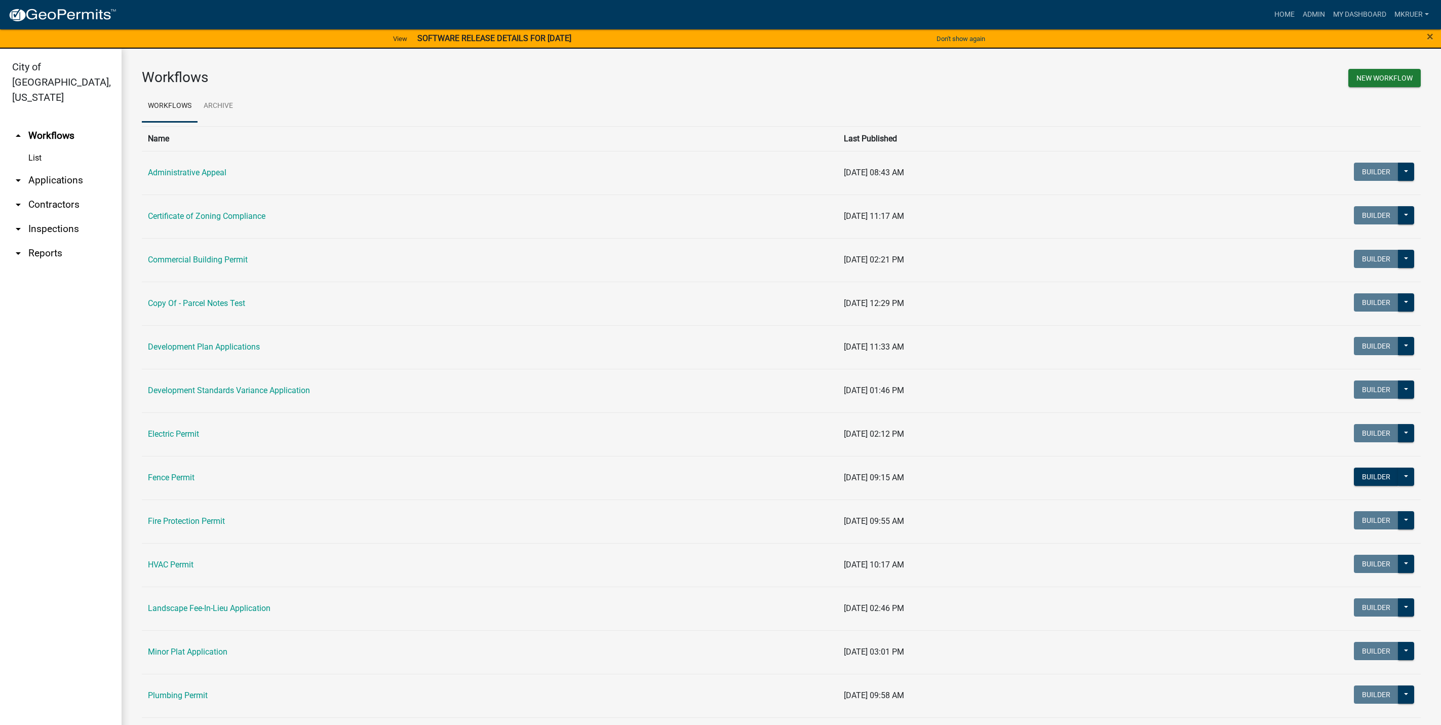 The image size is (1441, 725). I want to click on button: New Workflow, so click(1384, 78).